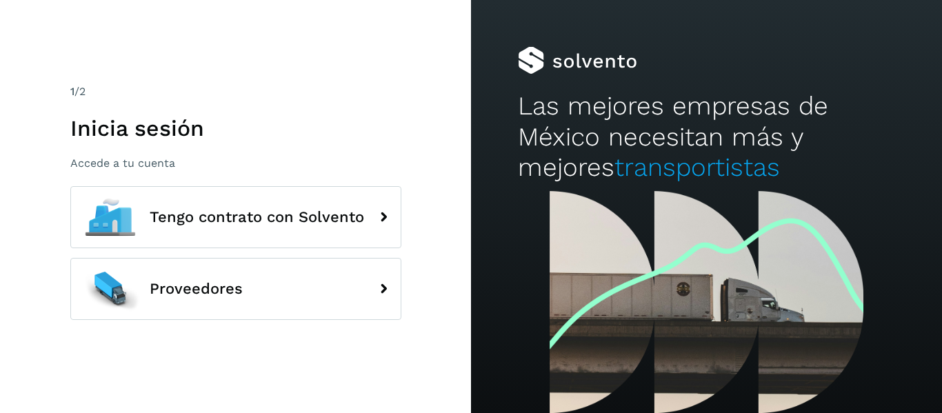 Image resolution: width=942 pixels, height=413 pixels. What do you see at coordinates (236, 289) in the screenshot?
I see `button: Proveedores` at bounding box center [236, 289].